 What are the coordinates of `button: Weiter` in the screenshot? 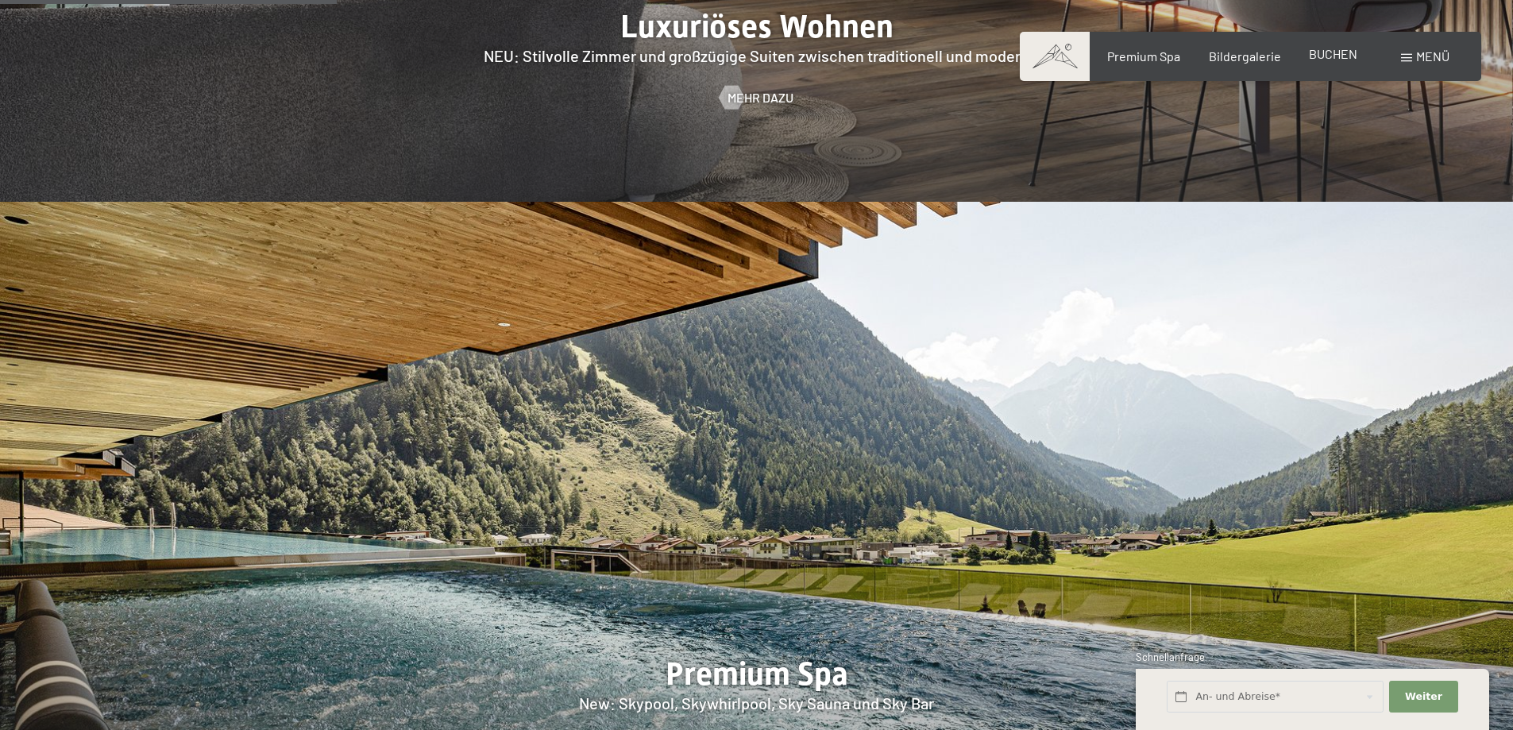 It's located at (1423, 696).